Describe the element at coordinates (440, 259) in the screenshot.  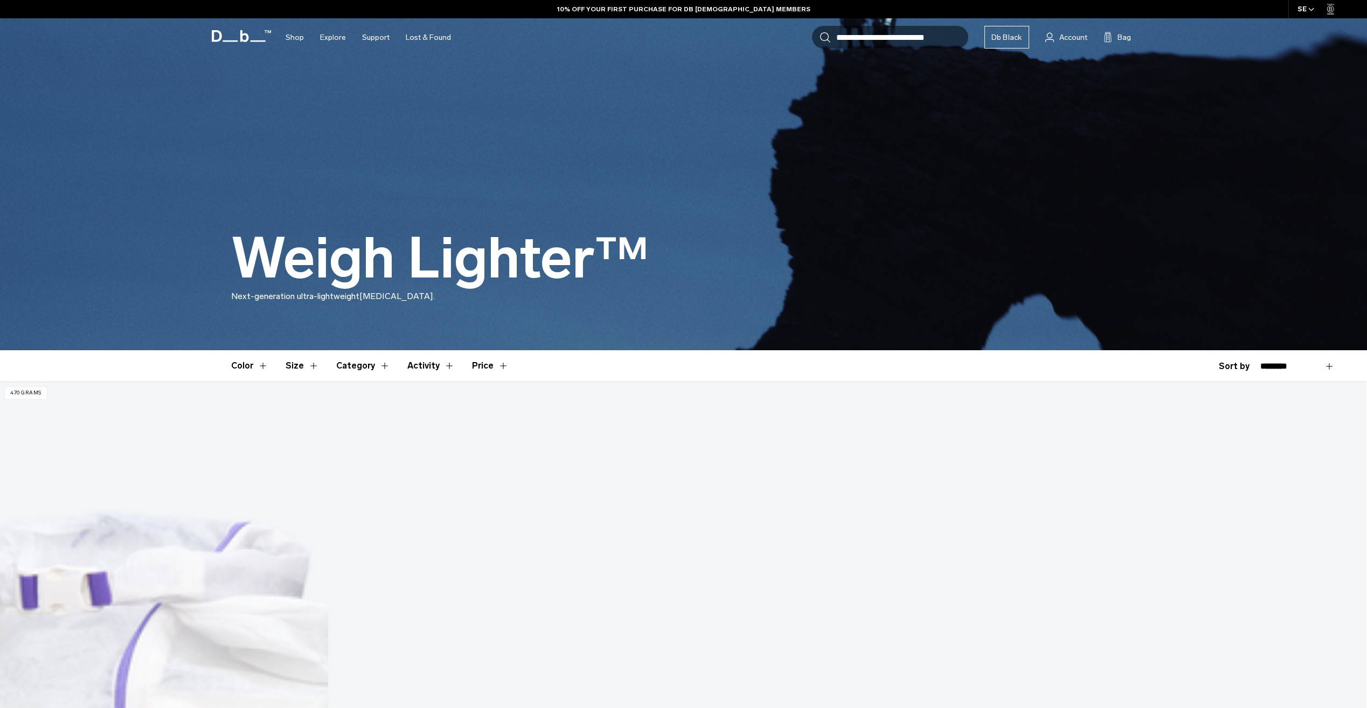
I see `h1: Weigh Lighter™` at that location.